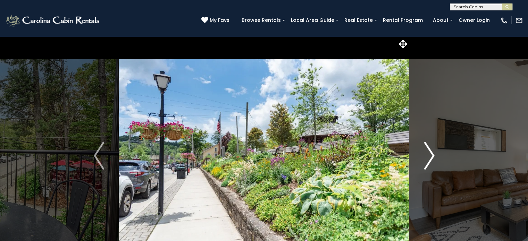  I want to click on img: phone-regular-white.png, so click(504, 20).